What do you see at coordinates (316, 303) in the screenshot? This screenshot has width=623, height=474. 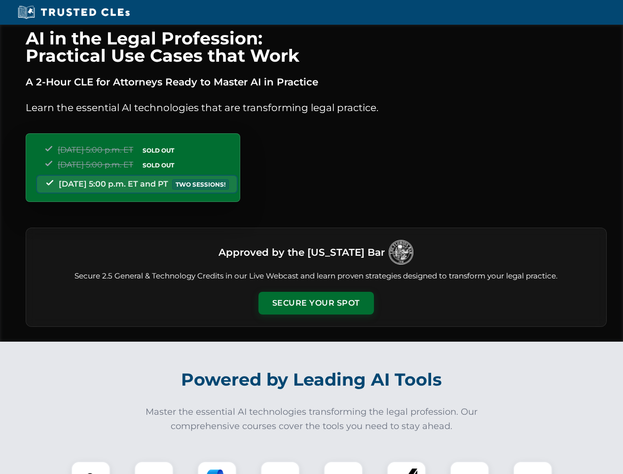 I see `button: Secure Your Spot` at bounding box center [316, 303].